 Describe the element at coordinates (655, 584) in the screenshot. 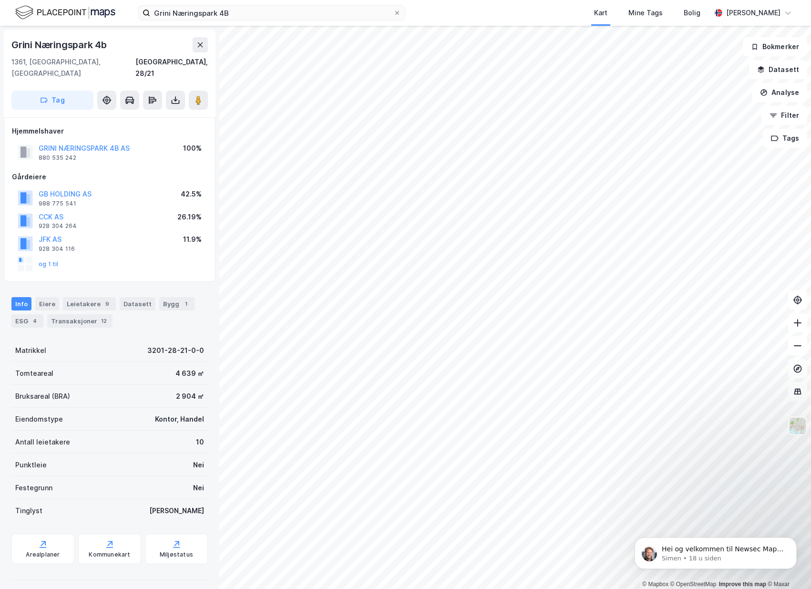

I see `a: Mapbox` at that location.